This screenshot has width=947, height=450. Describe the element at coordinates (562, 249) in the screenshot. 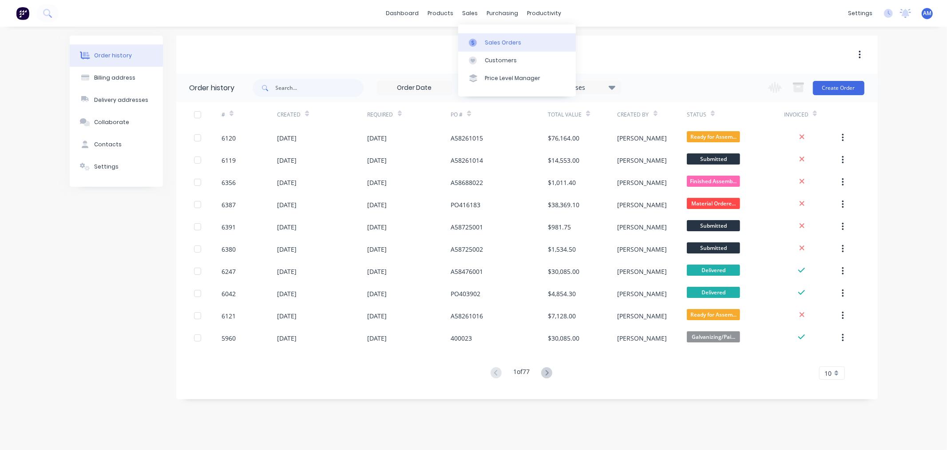

I see `div: $1,534.50` at that location.